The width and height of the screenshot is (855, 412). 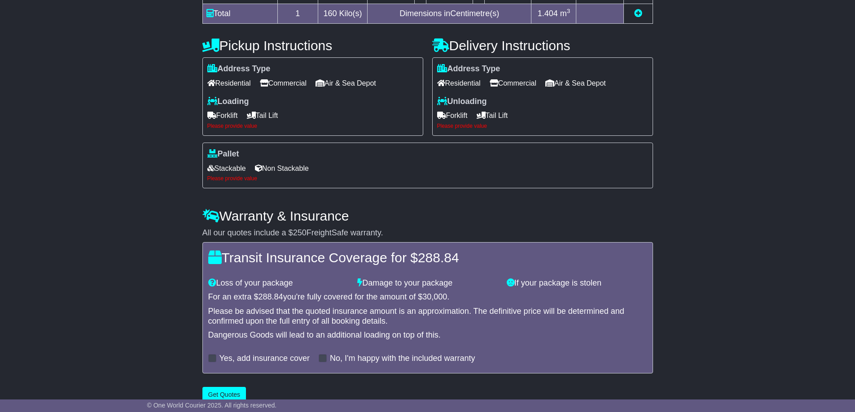 What do you see at coordinates (223, 154) in the screenshot?
I see `label: Pallet` at bounding box center [223, 154].